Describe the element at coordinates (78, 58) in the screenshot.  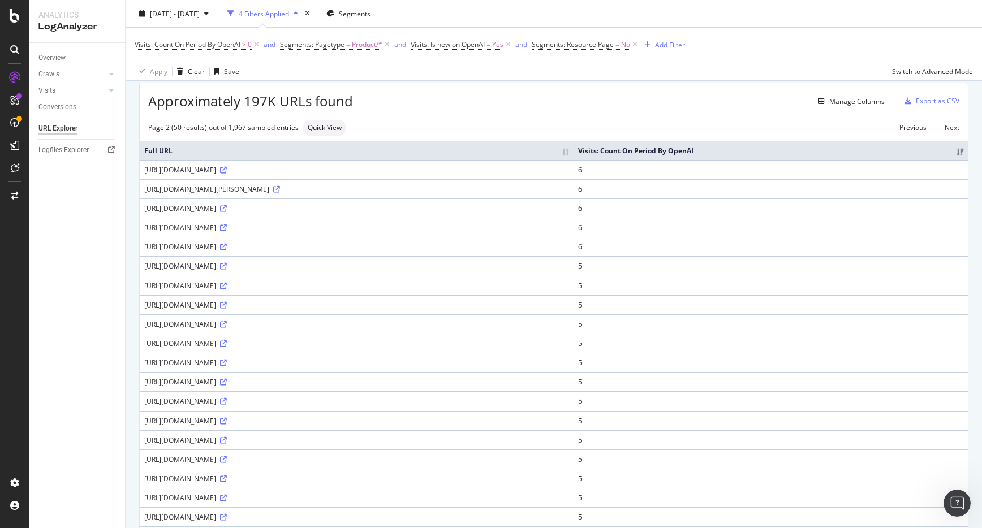
I see `a: Overview` at that location.